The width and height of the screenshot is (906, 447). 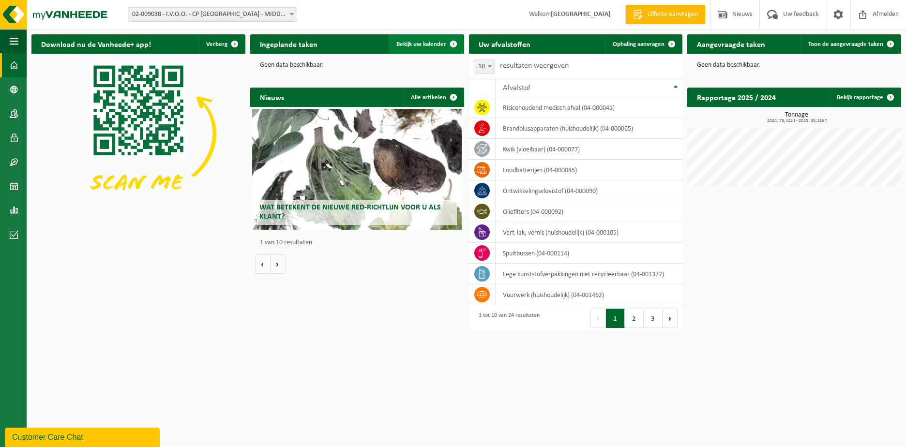 What do you see at coordinates (589, 149) in the screenshot?
I see `td: kwik (vloeibaar) (04-000077)` at bounding box center [589, 149].